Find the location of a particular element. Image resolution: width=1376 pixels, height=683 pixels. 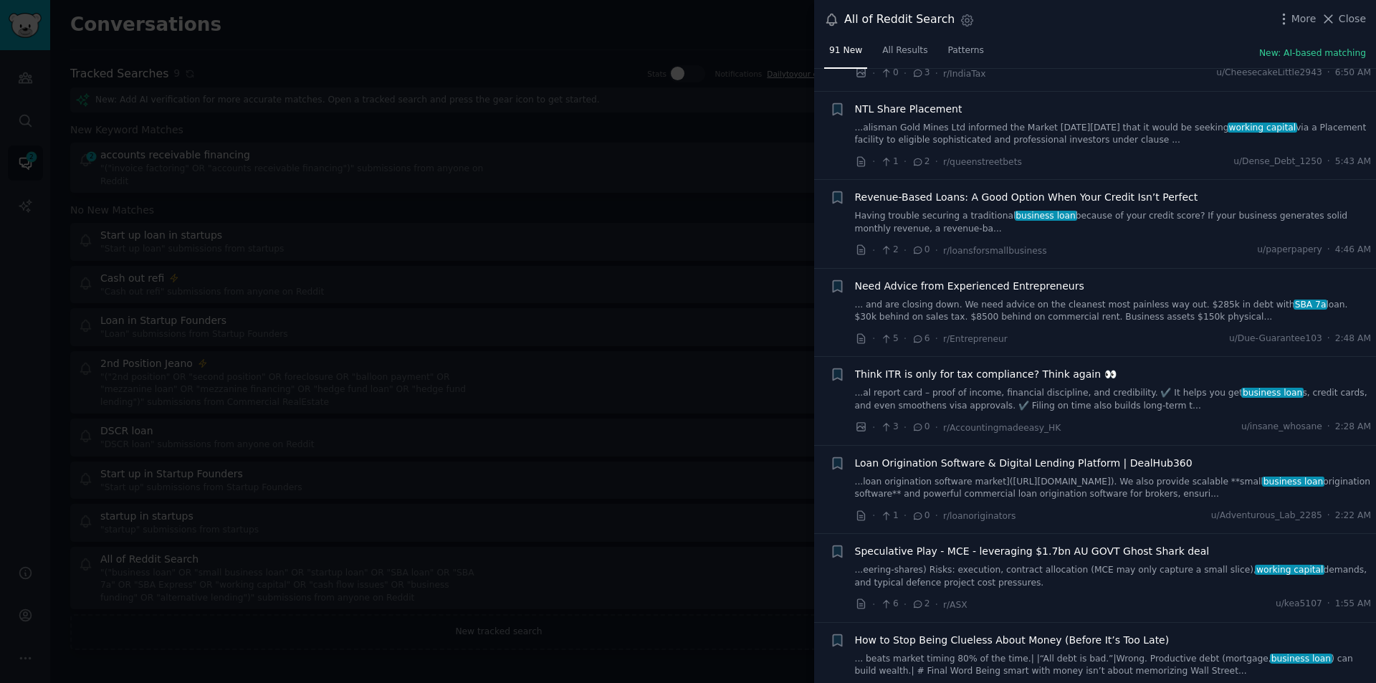

span: NTL Share Placement is located at coordinates (909, 109).